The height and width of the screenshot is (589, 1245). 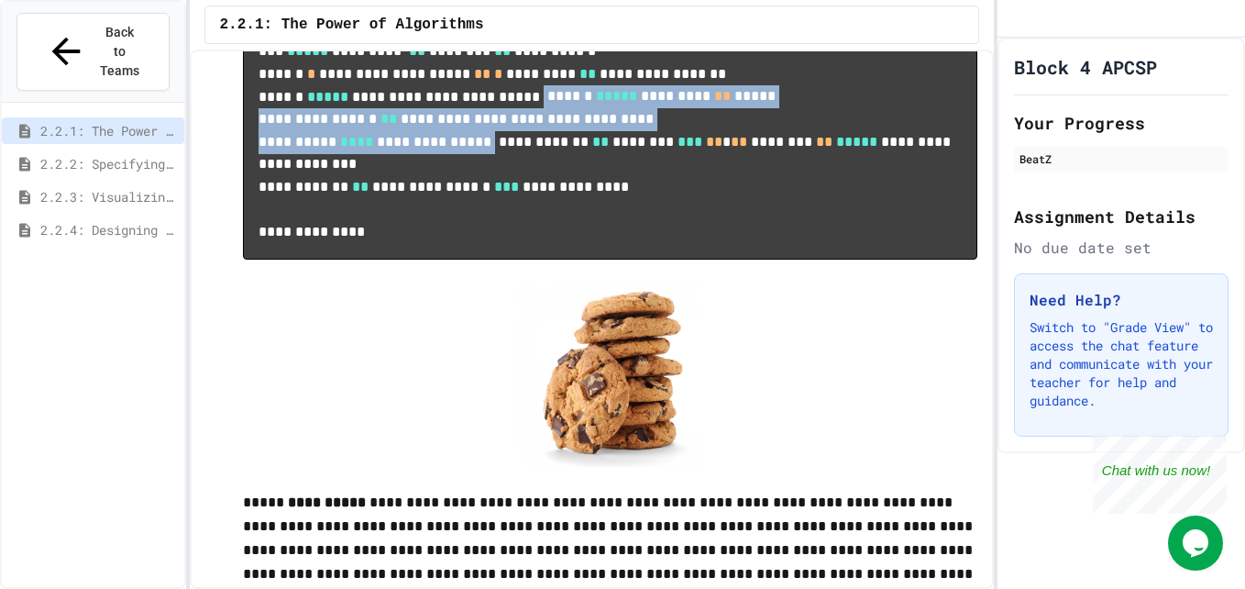 What do you see at coordinates (1121, 300) in the screenshot?
I see `h3: Need Help?` at bounding box center [1121, 300].